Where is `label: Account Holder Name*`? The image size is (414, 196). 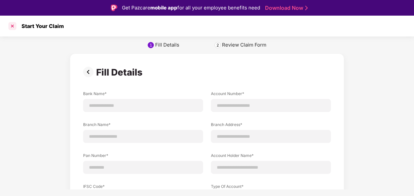 label: Account Holder Name* is located at coordinates (271, 157).